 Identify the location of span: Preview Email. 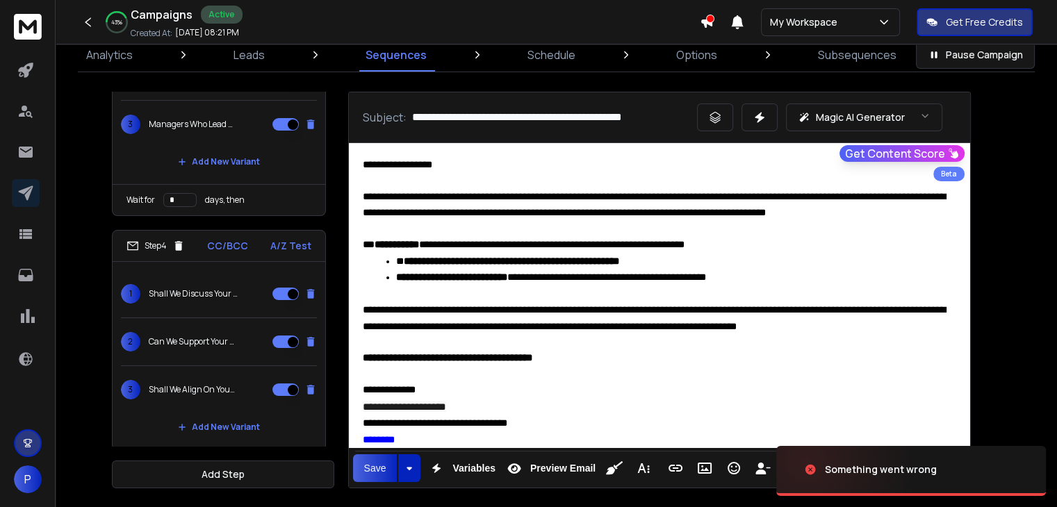
(563, 468).